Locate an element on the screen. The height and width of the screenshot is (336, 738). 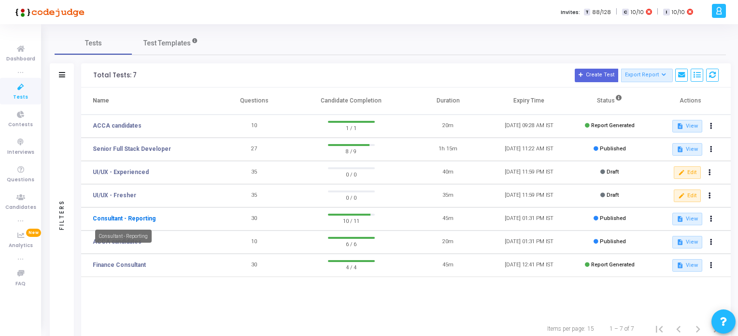
a: UI/UX - Experienced is located at coordinates (121, 172).